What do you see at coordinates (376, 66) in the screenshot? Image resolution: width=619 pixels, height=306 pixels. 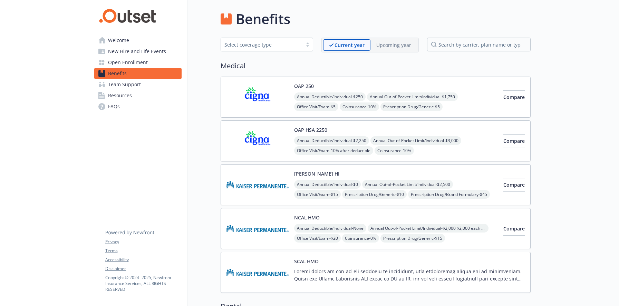 I see `h2: Medical` at bounding box center [376, 66].